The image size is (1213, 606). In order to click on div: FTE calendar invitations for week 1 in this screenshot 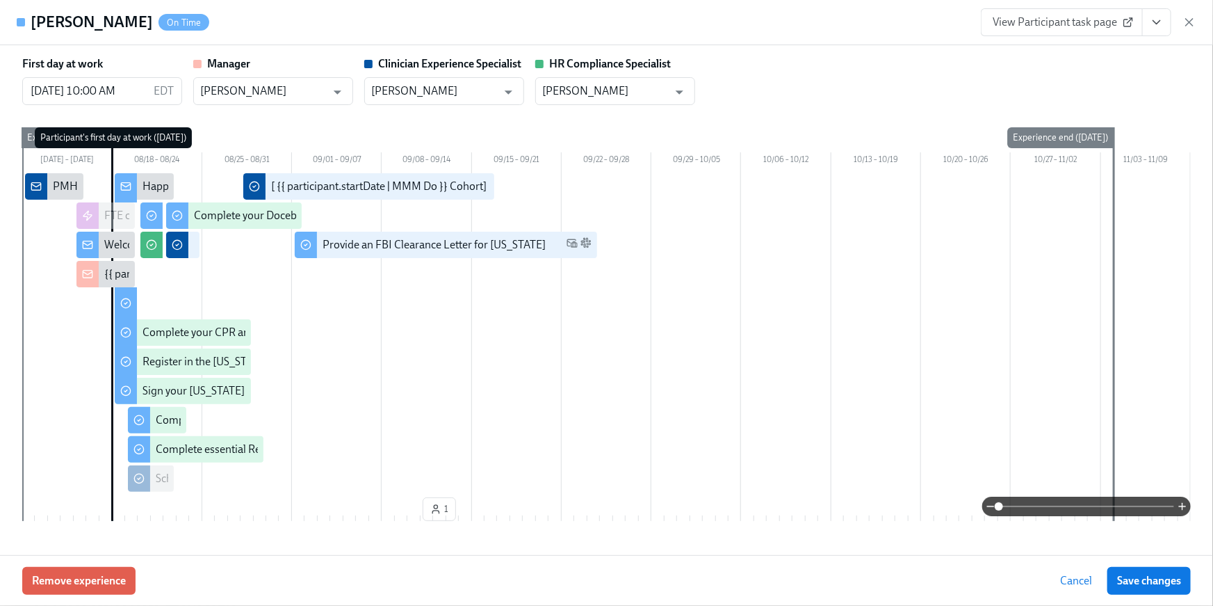, I will do `click(186, 216)`.